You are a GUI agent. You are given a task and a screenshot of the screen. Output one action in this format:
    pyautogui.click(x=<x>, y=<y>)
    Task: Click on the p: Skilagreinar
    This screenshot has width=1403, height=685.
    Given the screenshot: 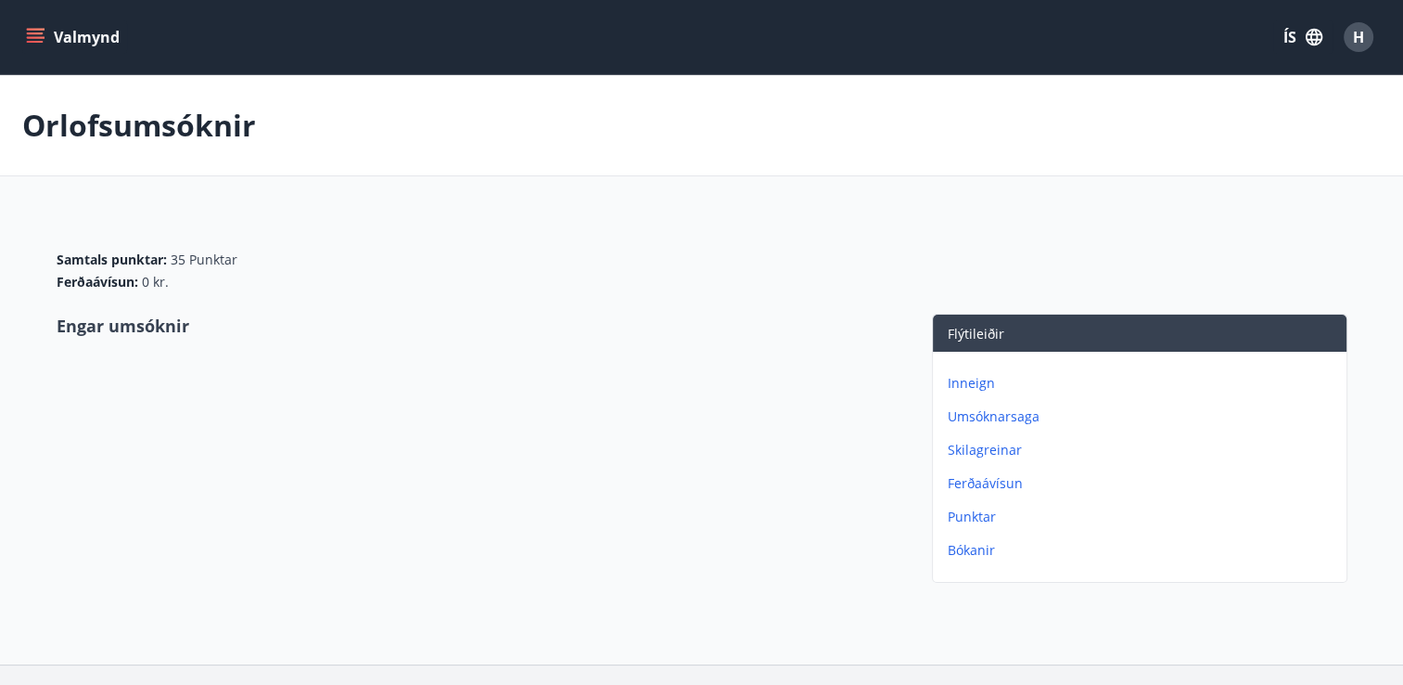 What is the action you would take?
    pyautogui.click(x=1144, y=450)
    